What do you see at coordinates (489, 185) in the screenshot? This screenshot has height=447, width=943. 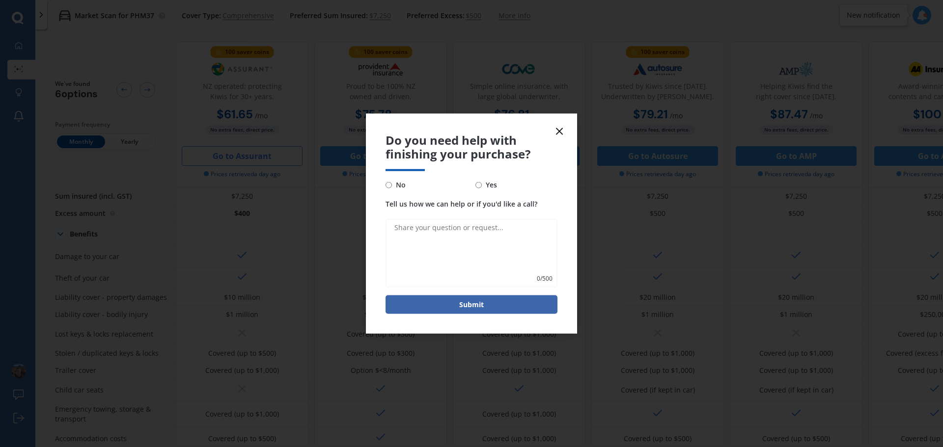 I see `span: Yes` at bounding box center [489, 185].